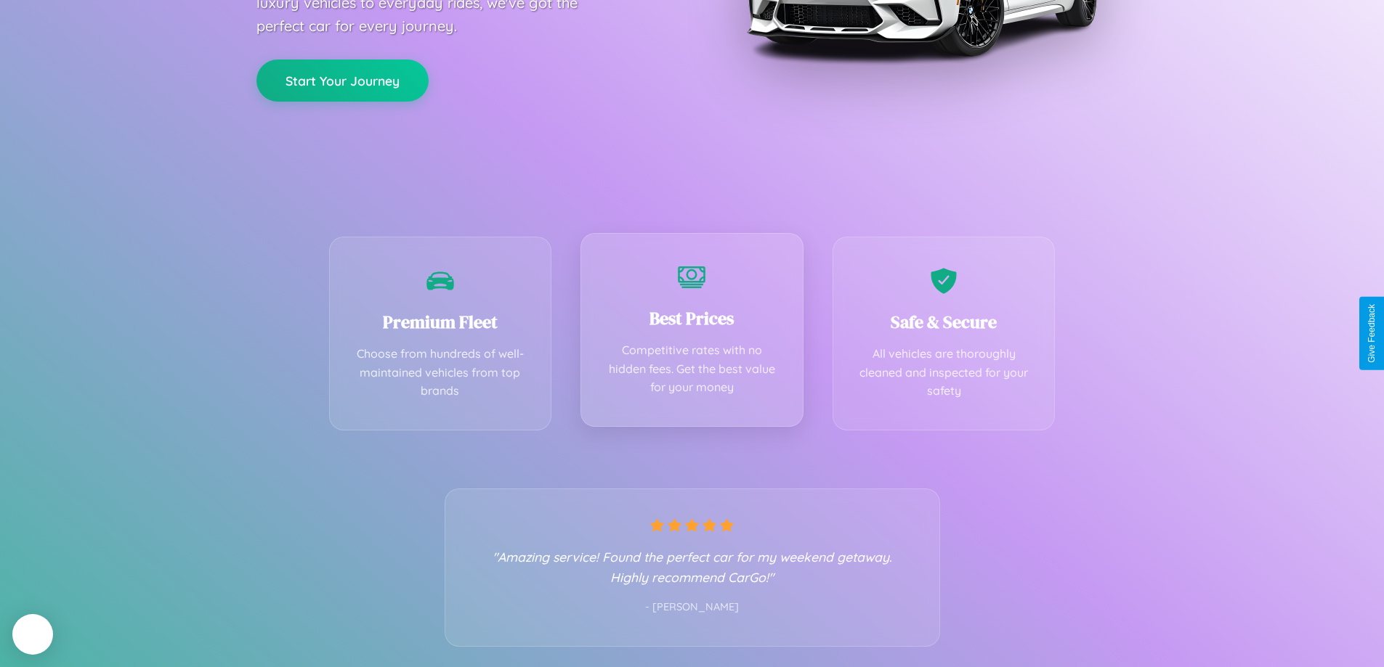 The height and width of the screenshot is (667, 1384). What do you see at coordinates (342, 81) in the screenshot?
I see `button: Start Your Journey` at bounding box center [342, 81].